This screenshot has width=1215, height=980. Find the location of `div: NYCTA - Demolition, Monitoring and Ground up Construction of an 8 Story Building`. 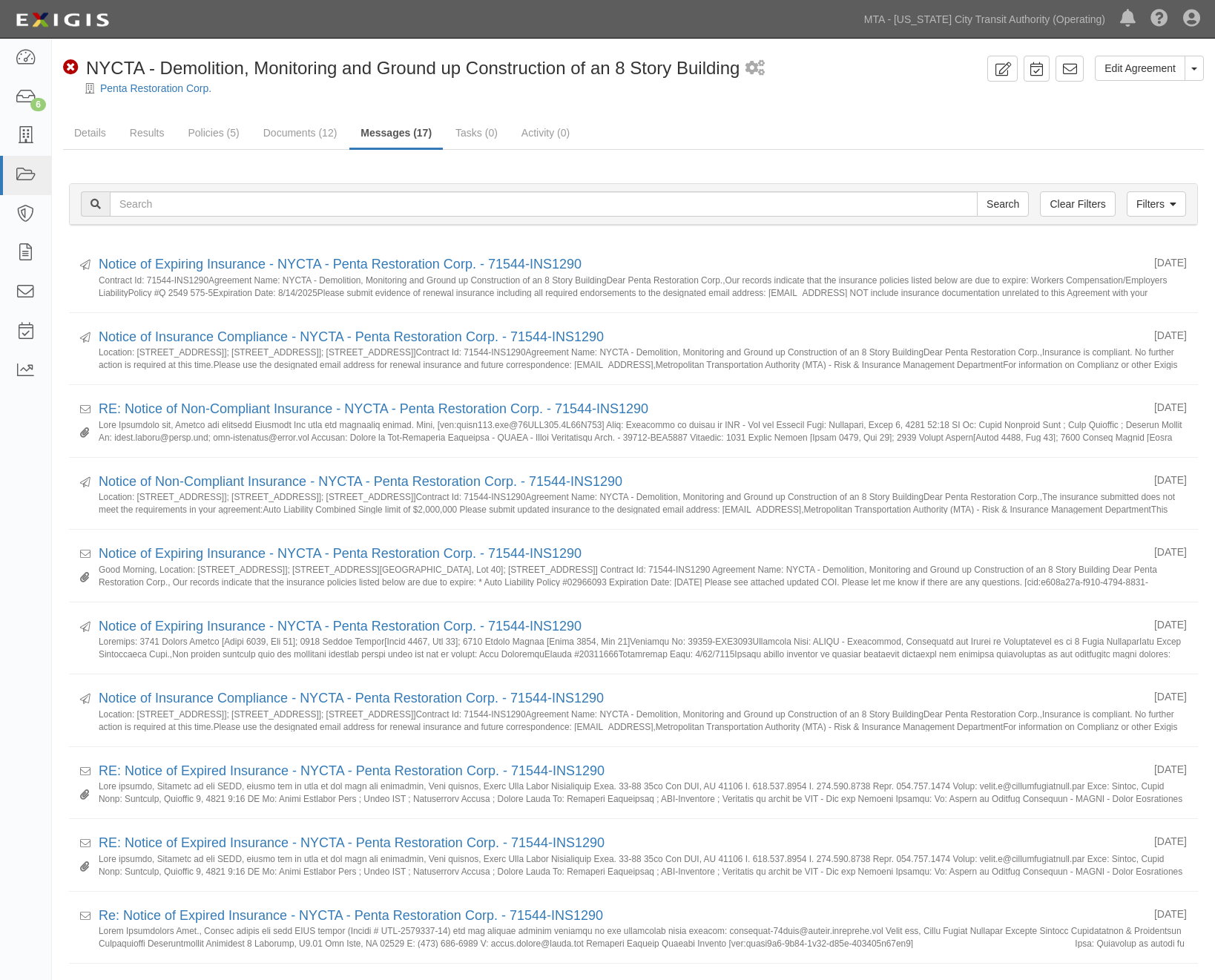

div: NYCTA - Demolition, Monitoring and Ground up Construction of an 8 Story Building is located at coordinates (402, 68).